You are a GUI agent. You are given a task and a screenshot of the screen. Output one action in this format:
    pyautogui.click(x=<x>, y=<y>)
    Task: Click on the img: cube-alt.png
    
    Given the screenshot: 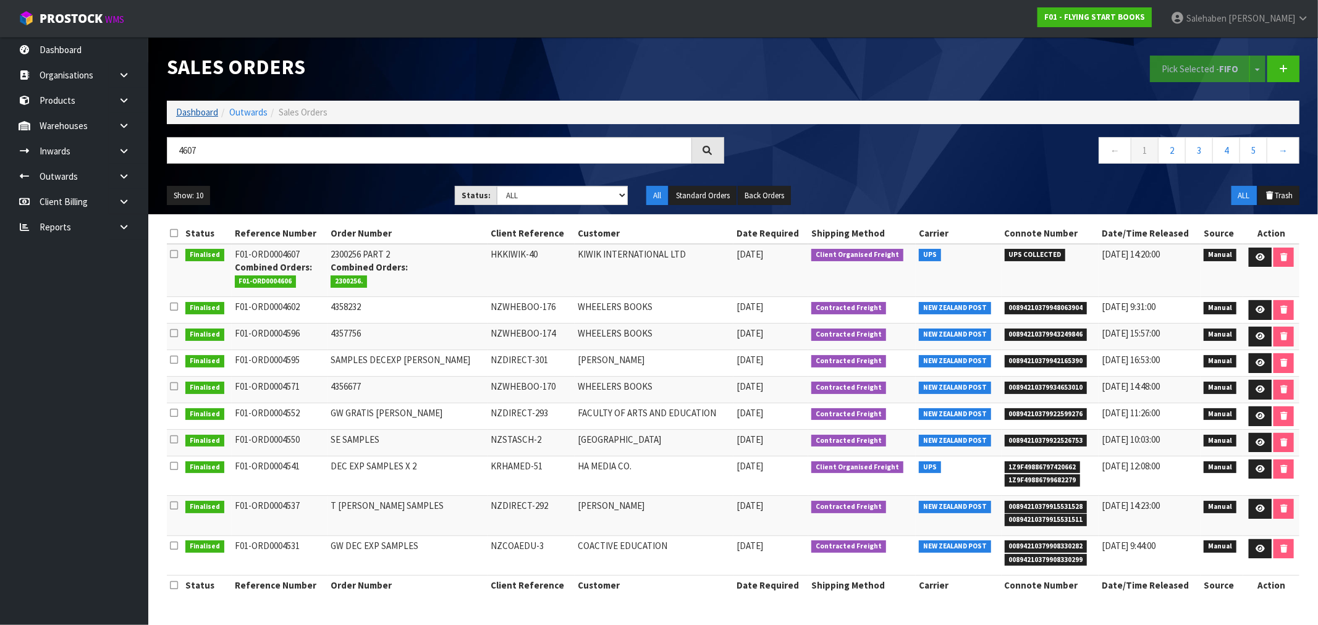 What is the action you would take?
    pyautogui.click(x=26, y=18)
    